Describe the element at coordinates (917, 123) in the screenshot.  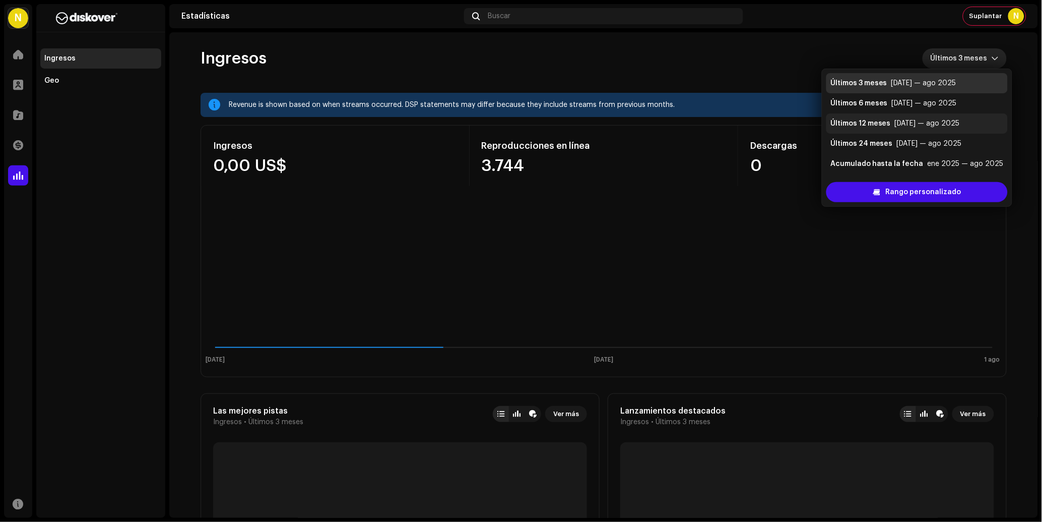
I see `li: Últimos 12 meses` at that location.